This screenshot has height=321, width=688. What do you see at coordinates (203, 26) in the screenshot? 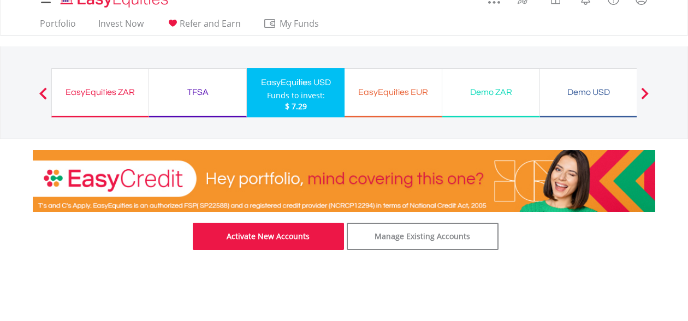
I see `a: Refer and Earn` at bounding box center [203, 26].